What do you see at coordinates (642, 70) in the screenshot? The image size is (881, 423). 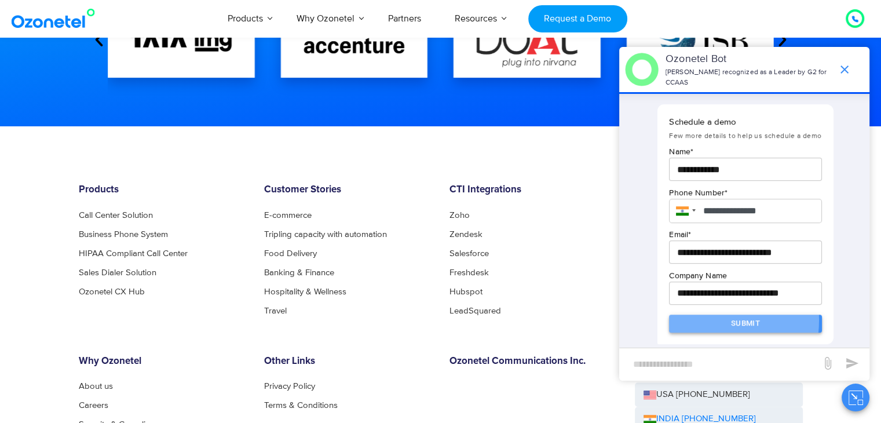 I see `img: header` at bounding box center [642, 70].